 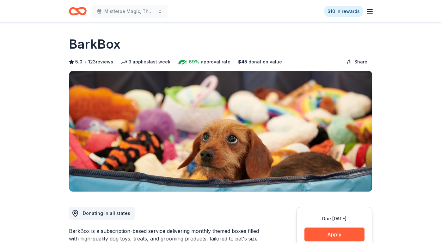 I want to click on a: Home, so click(x=78, y=11).